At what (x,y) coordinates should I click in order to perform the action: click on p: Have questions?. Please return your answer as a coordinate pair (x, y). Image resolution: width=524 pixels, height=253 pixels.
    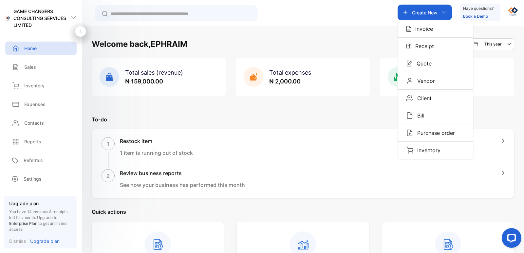
    Looking at the image, I should click on (478, 9).